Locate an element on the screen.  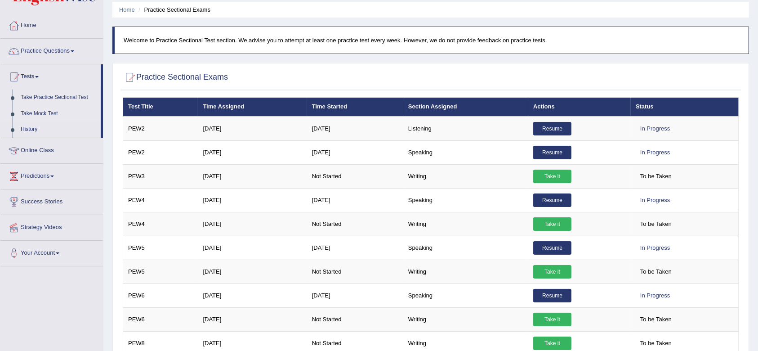
th: Status is located at coordinates (685, 107).